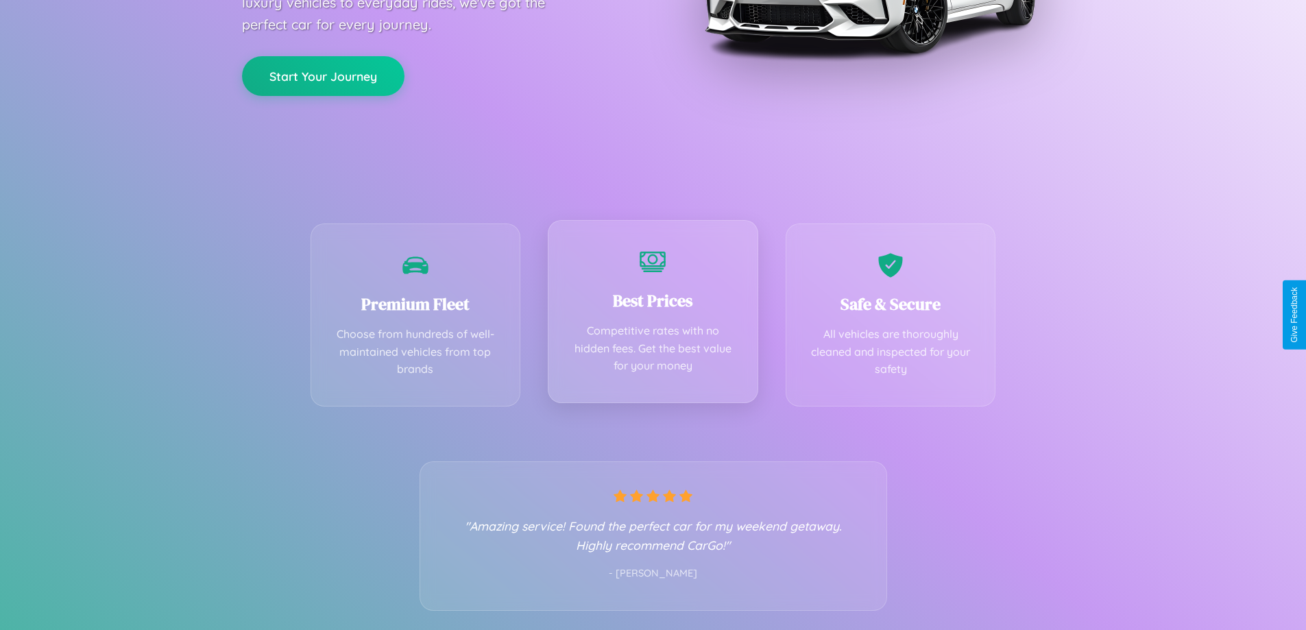 This screenshot has height=630, width=1306. I want to click on p: Competitive rates with no hidden fees. Get the best value for your money, so click(652, 348).